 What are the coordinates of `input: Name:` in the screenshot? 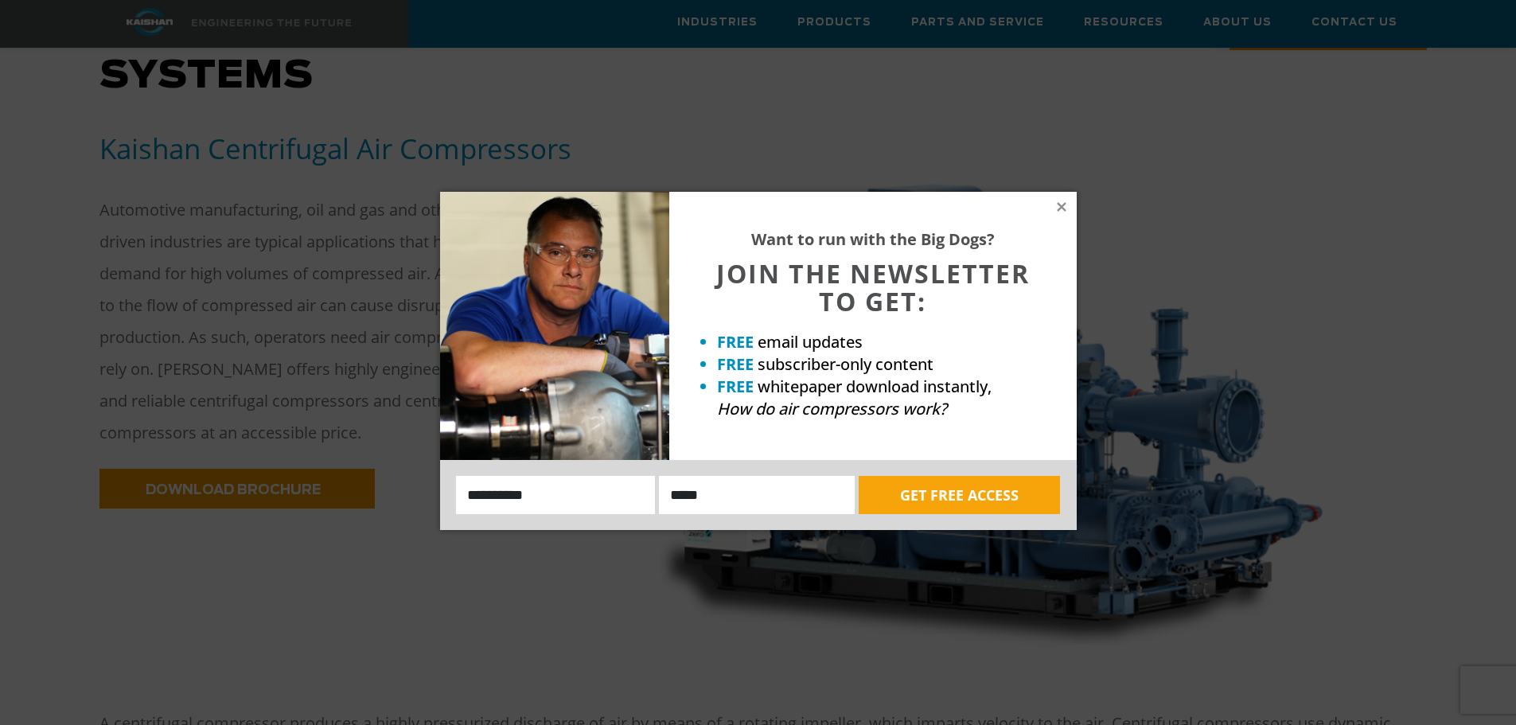 It's located at (555, 495).